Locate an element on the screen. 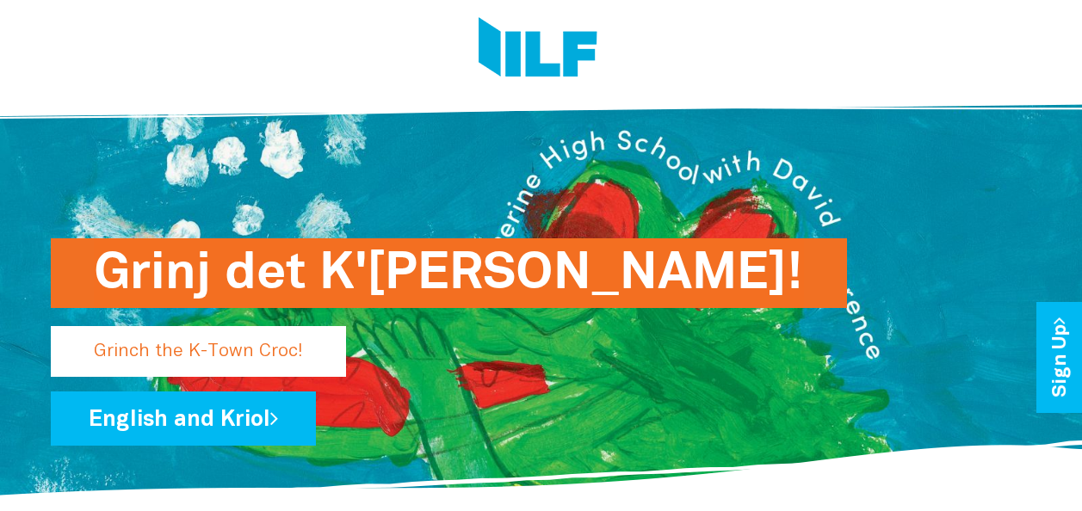  img: Logo is located at coordinates (538, 49).